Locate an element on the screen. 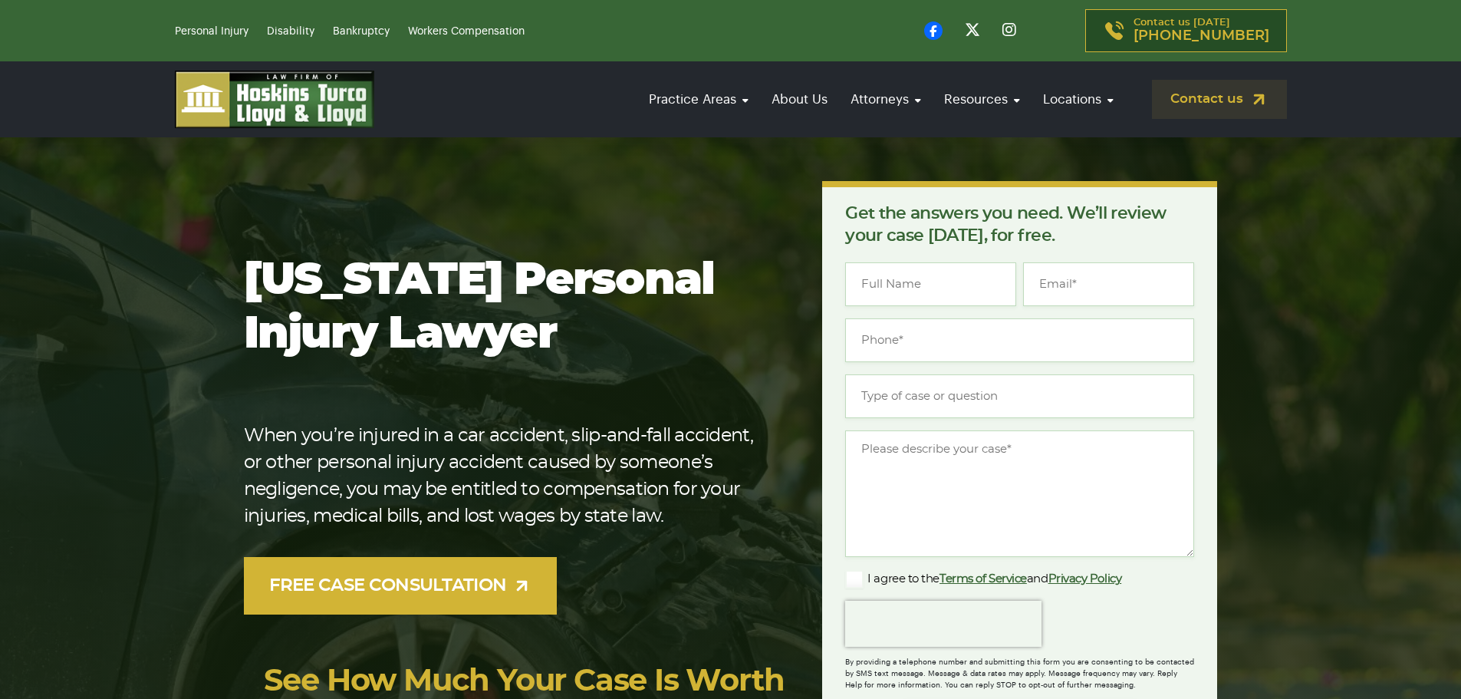  a: About Us is located at coordinates (799, 99).